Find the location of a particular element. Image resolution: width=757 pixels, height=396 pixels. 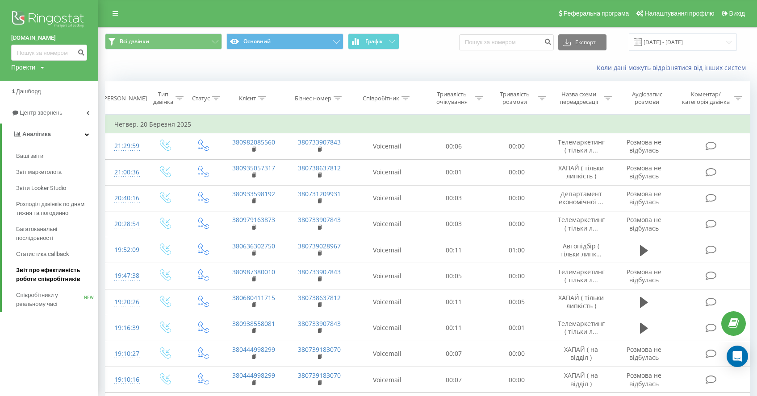

td: 00:06 is located at coordinates (454, 146).